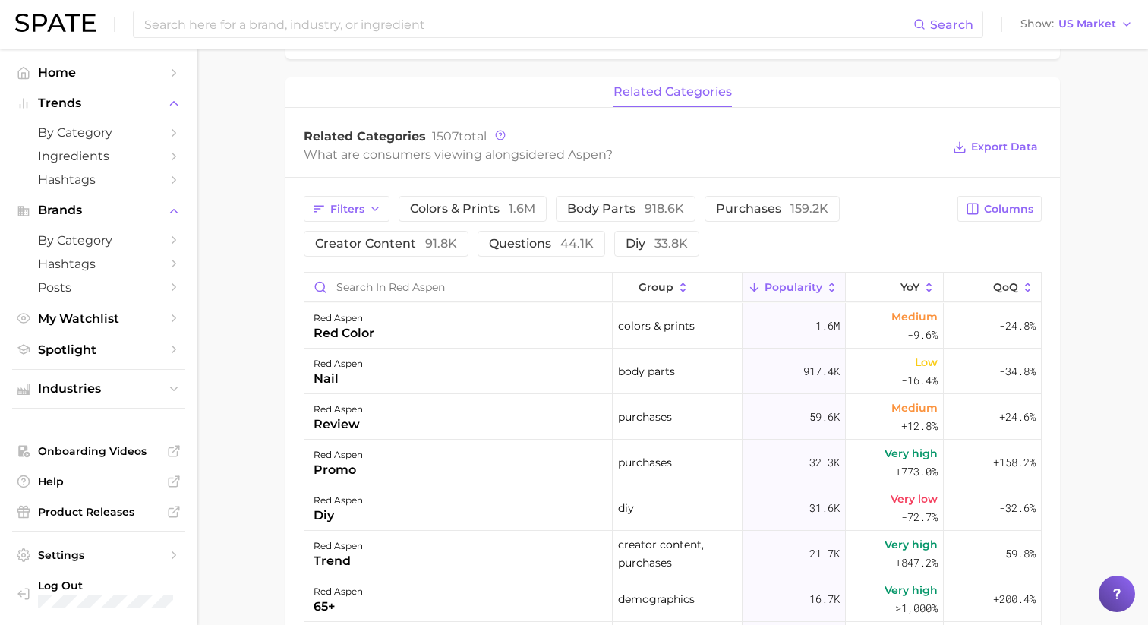  I want to click on button: red aspentrendcreator content, purchases21.7kVery high+847.2%-59.8%, so click(673, 553).